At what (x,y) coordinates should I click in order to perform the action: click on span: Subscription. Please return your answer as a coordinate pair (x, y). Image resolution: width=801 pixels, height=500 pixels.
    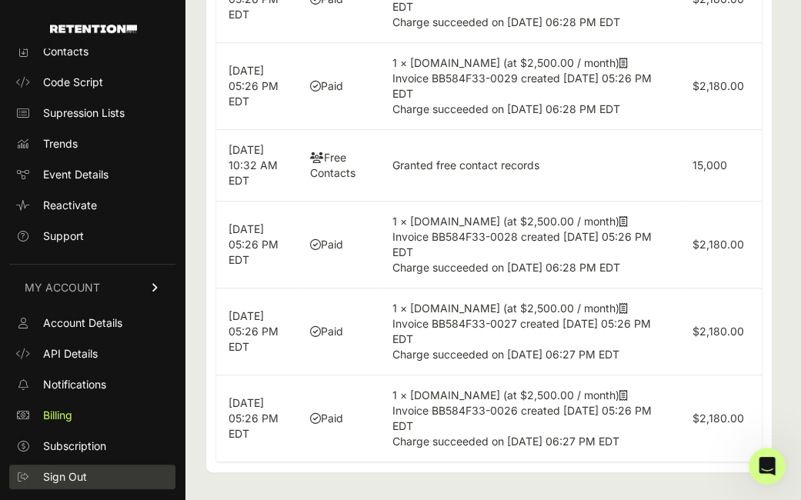
    Looking at the image, I should click on (75, 446).